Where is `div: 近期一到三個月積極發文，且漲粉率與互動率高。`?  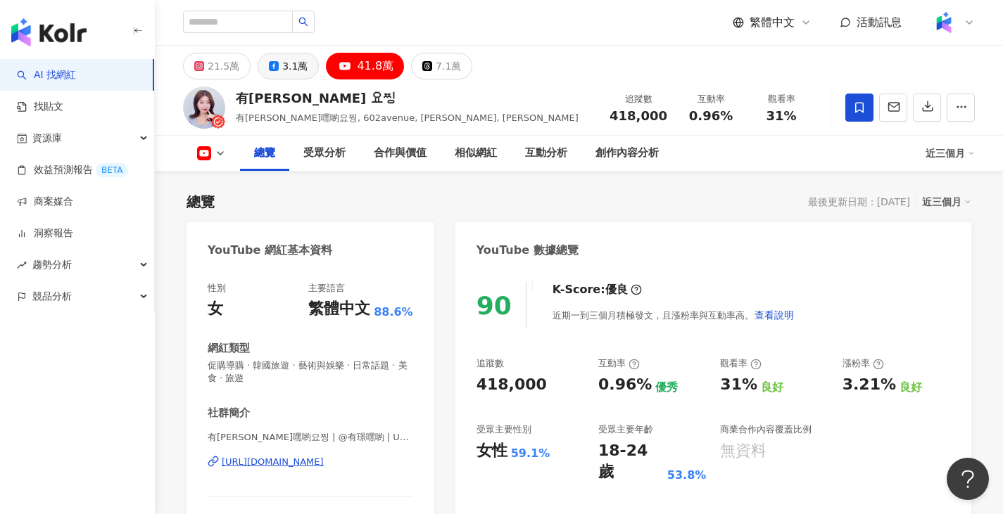
div: 近期一到三個月積極發文，且漲粉率與互動率高。 is located at coordinates (673, 315).